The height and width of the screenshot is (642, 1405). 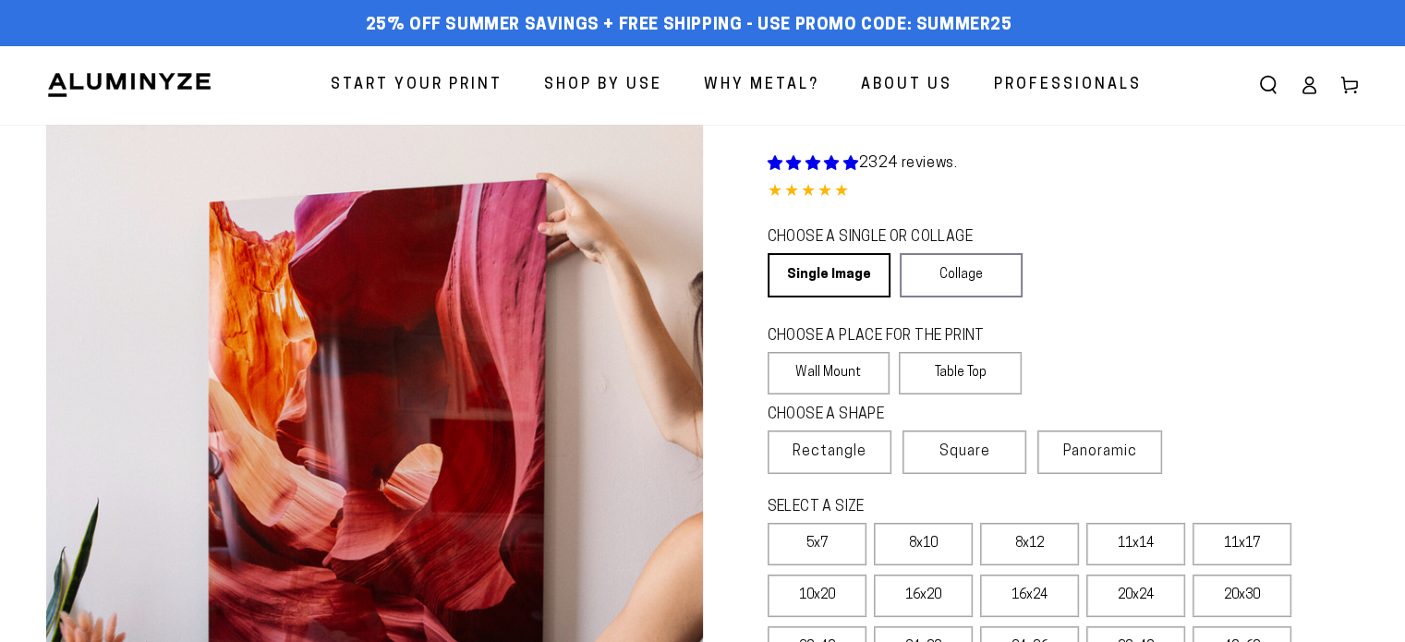 What do you see at coordinates (1067, 85) in the screenshot?
I see `span: Professionals` at bounding box center [1067, 85].